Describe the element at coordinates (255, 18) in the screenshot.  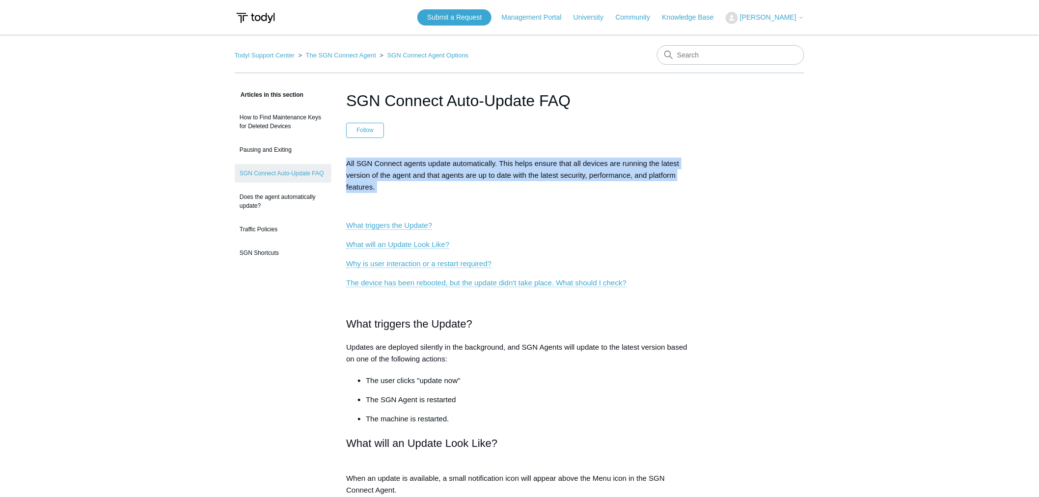
I see `img: Todyl Support Center Help Center home page` at that location.